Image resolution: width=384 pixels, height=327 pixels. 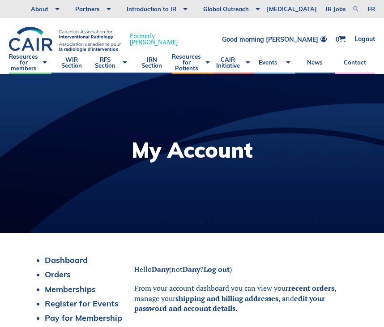 I want to click on a: recent orders, so click(x=311, y=288).